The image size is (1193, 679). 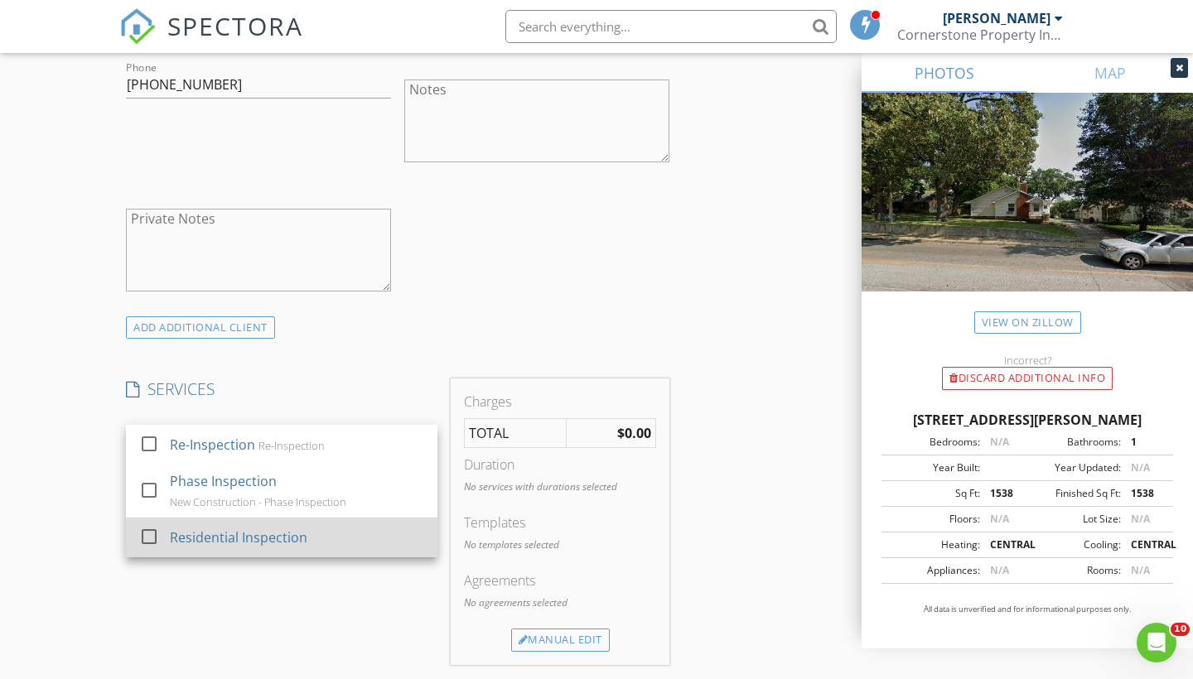 What do you see at coordinates (515, 433) in the screenshot?
I see `td: TOTAL` at bounding box center [515, 433].